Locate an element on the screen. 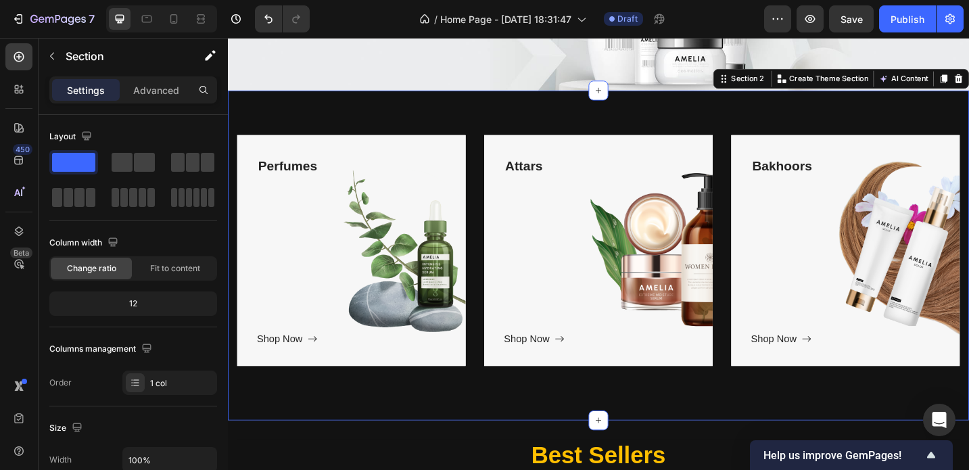 The image size is (969, 470). p: Advanced is located at coordinates (156, 90).